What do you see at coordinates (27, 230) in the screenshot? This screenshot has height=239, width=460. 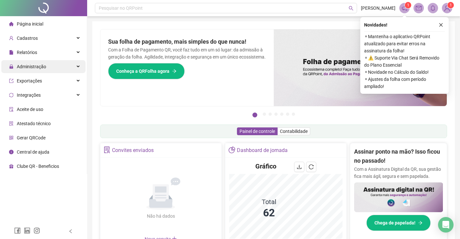 I see `span: linkedin` at bounding box center [27, 230].